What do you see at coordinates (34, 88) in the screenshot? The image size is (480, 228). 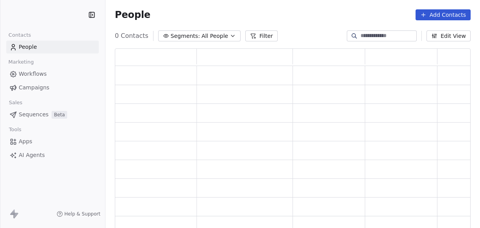 I see `span: Campaigns` at bounding box center [34, 88].